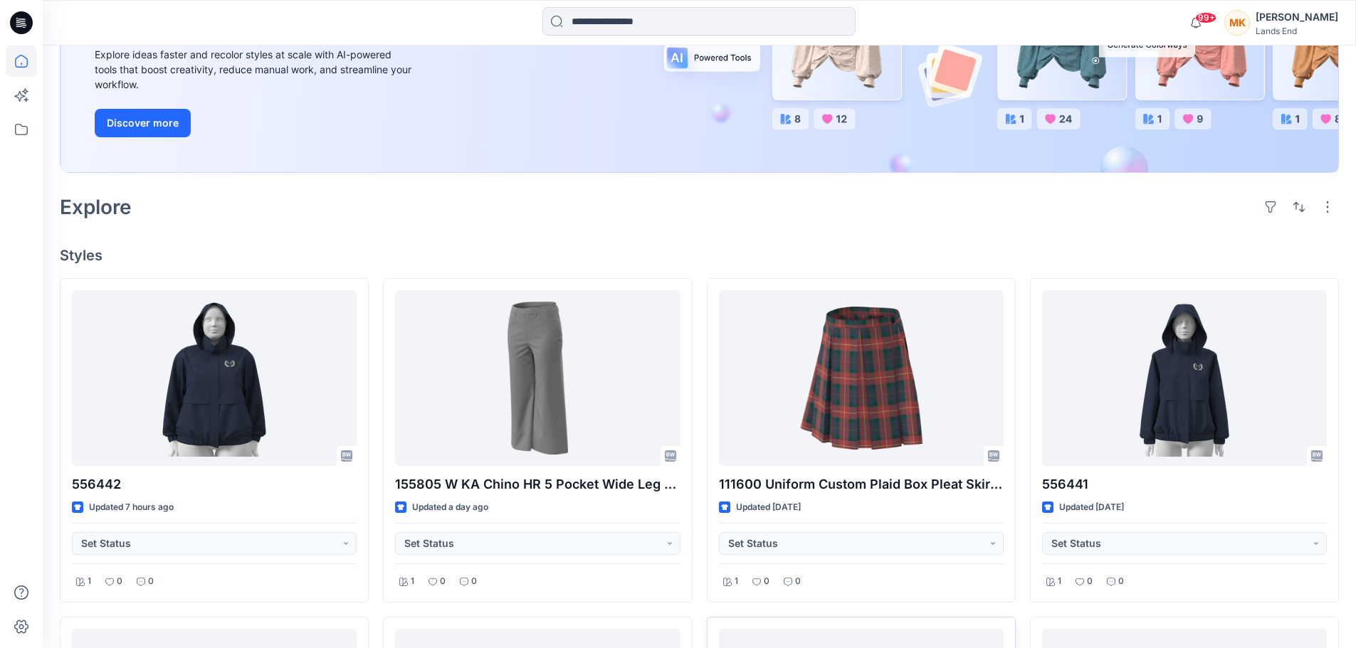 This screenshot has width=1356, height=648. Describe the element at coordinates (1206, 18) in the screenshot. I see `span: 99+` at that location.